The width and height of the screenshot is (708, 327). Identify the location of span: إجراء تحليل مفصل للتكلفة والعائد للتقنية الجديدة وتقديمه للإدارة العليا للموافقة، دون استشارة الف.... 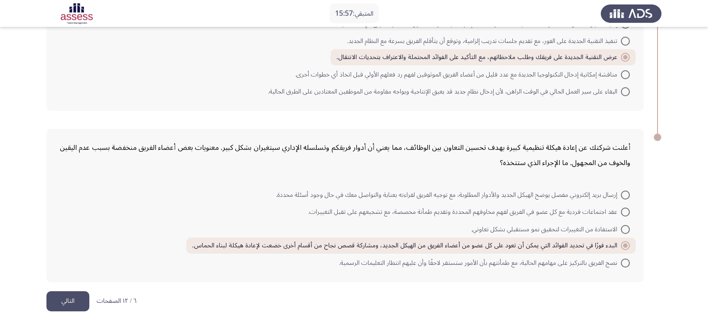
(477, 24).